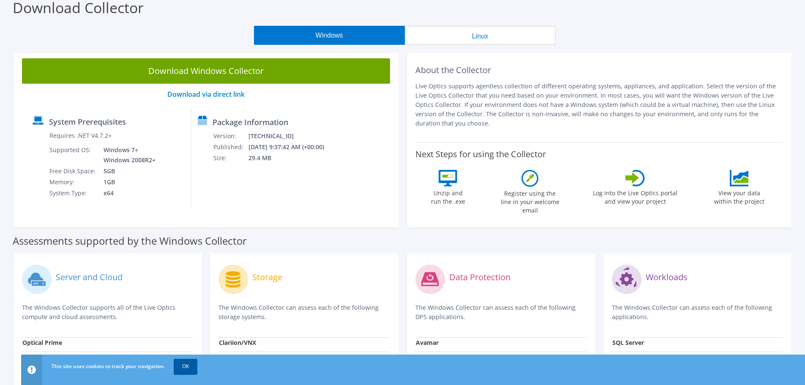  I want to click on td: Size:, so click(230, 158).